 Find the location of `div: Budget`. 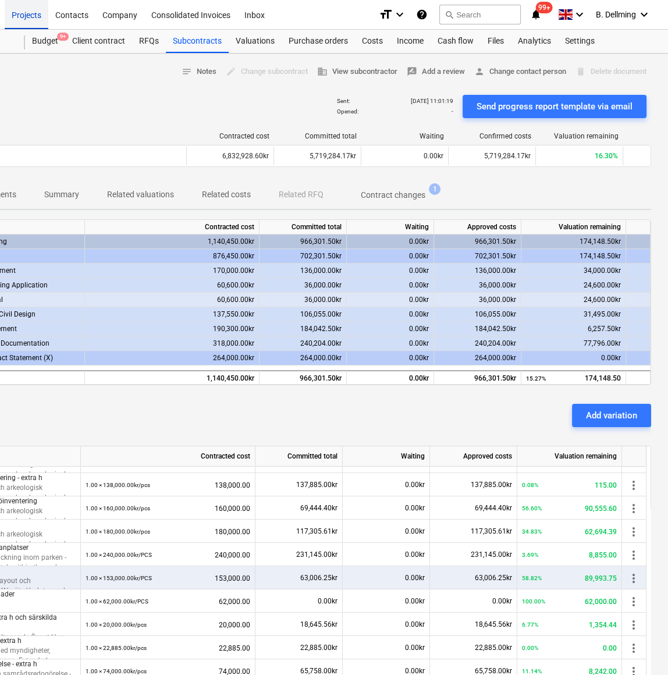

div: Budget is located at coordinates (45, 41).